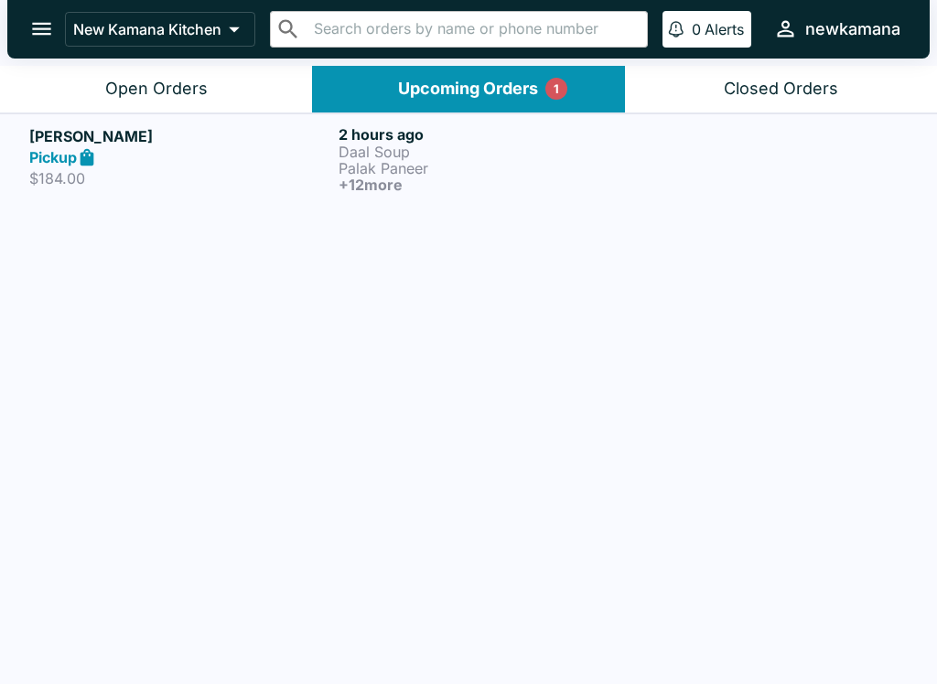 Image resolution: width=937 pixels, height=684 pixels. Describe the element at coordinates (160, 29) in the screenshot. I see `button: New Kamana Kitchen` at that location.